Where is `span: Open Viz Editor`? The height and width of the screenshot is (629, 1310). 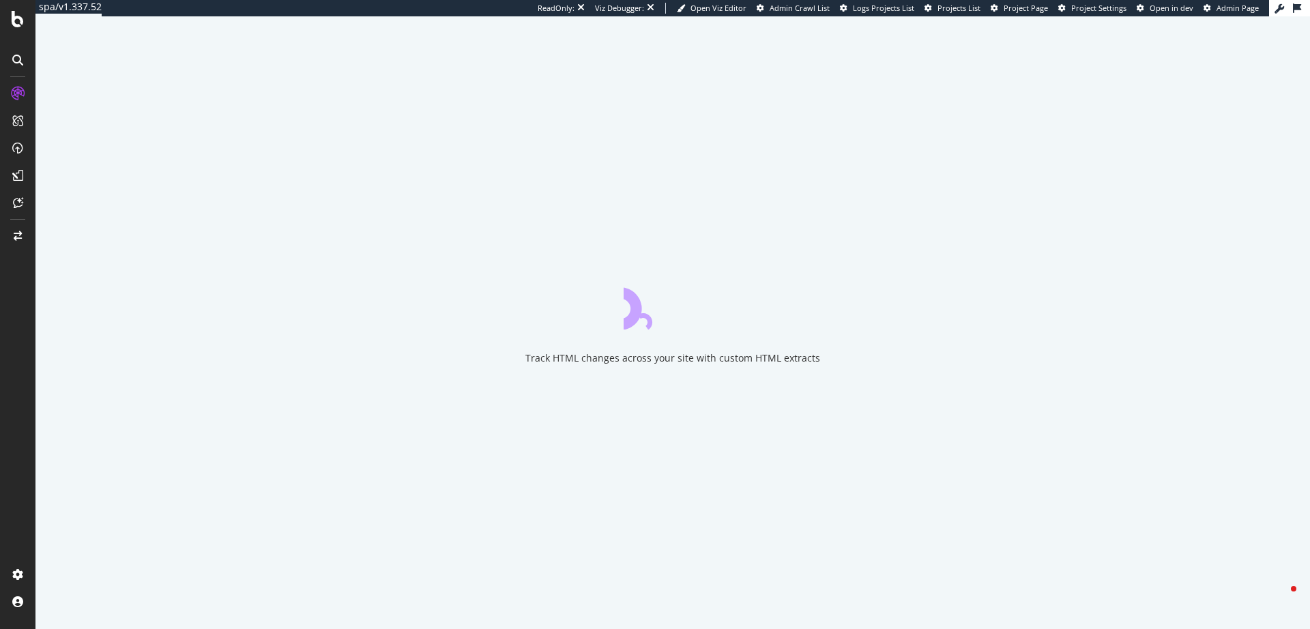
span: Open Viz Editor is located at coordinates (718, 8).